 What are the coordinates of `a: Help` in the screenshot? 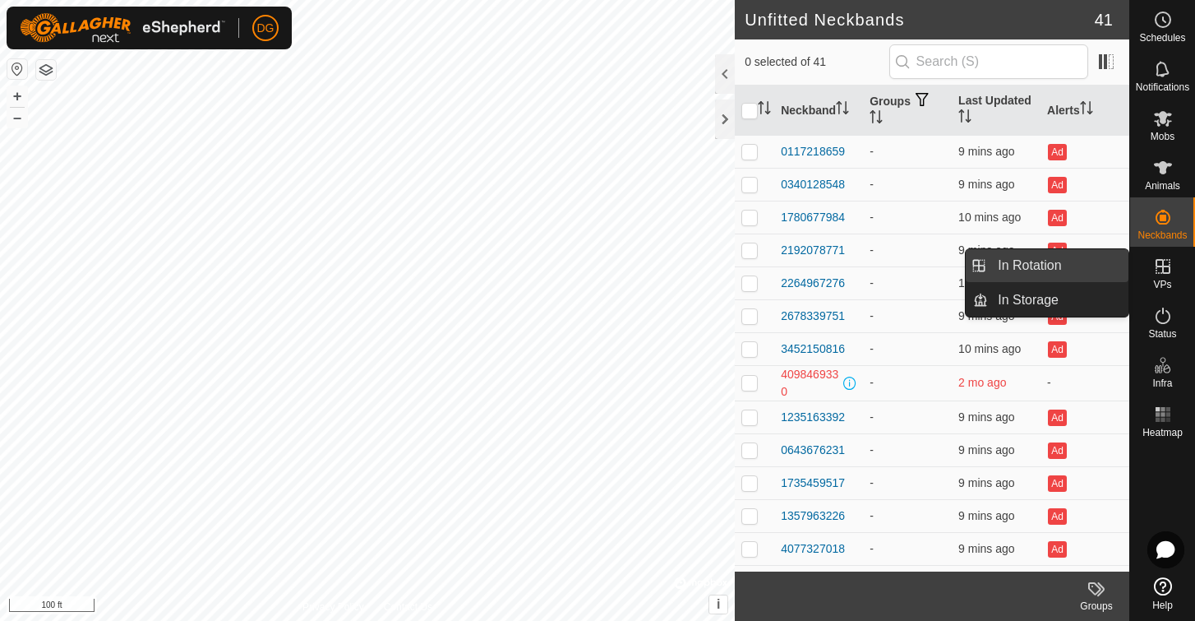 It's located at (1162, 593).